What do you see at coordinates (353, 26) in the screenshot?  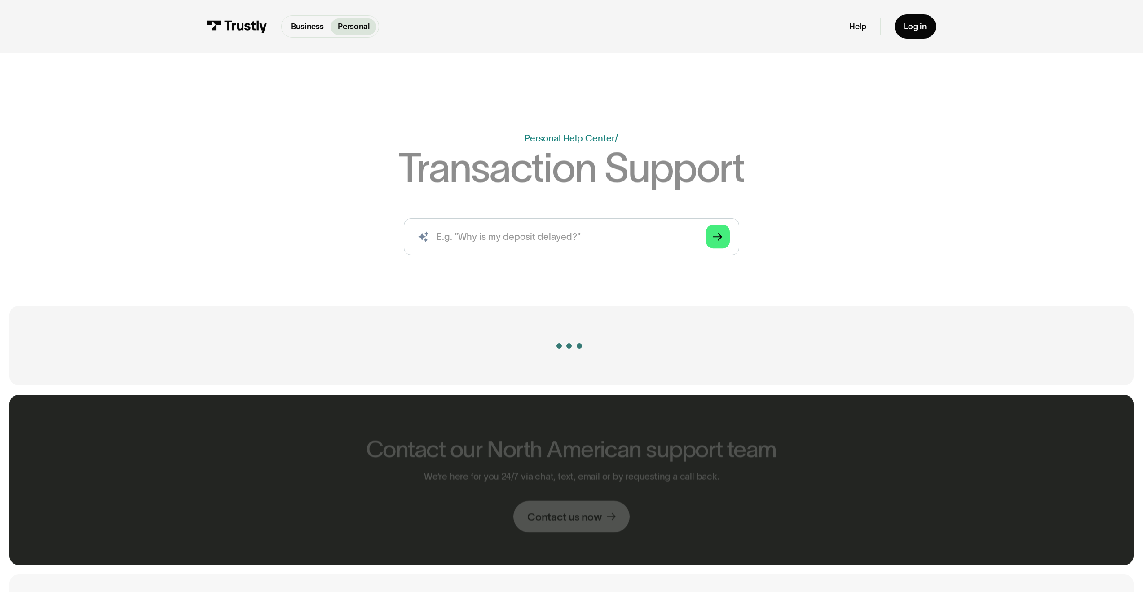 I see `a: Personal` at bounding box center [353, 26].